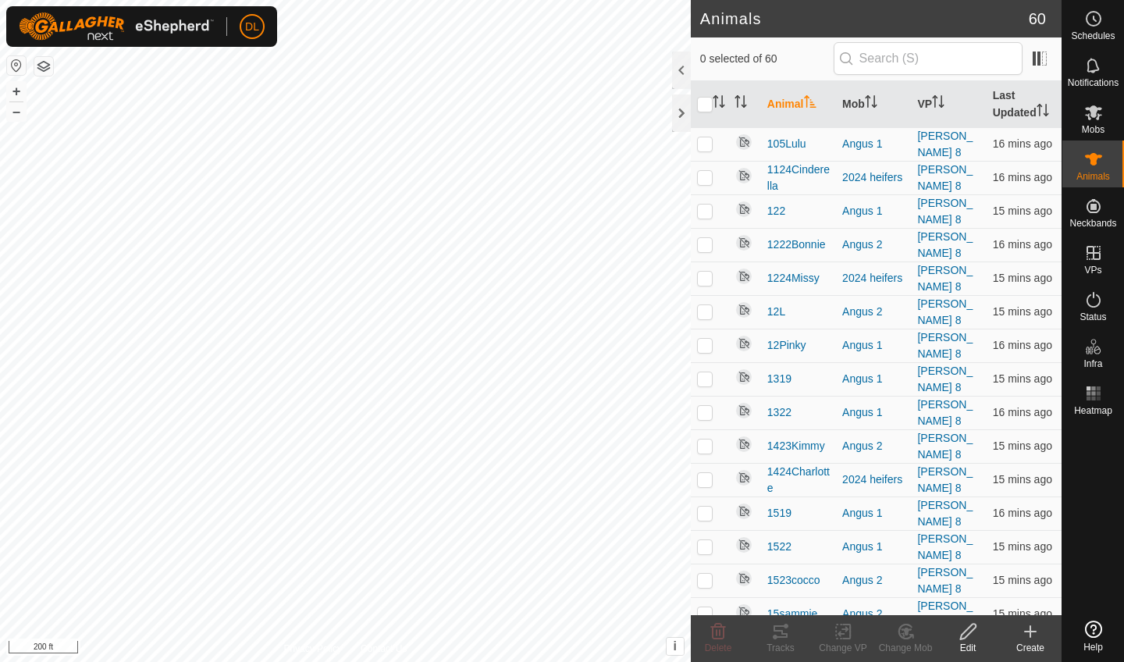 This screenshot has height=662, width=1124. I want to click on h2: Animals, so click(864, 19).